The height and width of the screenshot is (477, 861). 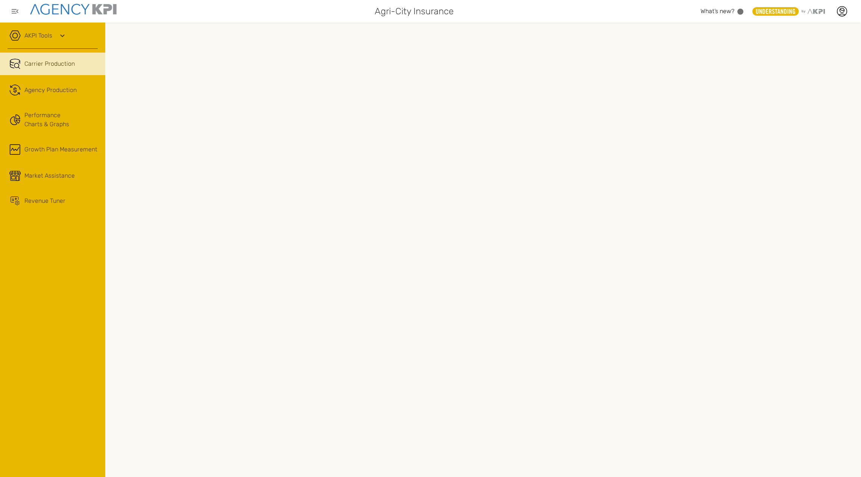 I want to click on span: Carrier Production, so click(x=50, y=64).